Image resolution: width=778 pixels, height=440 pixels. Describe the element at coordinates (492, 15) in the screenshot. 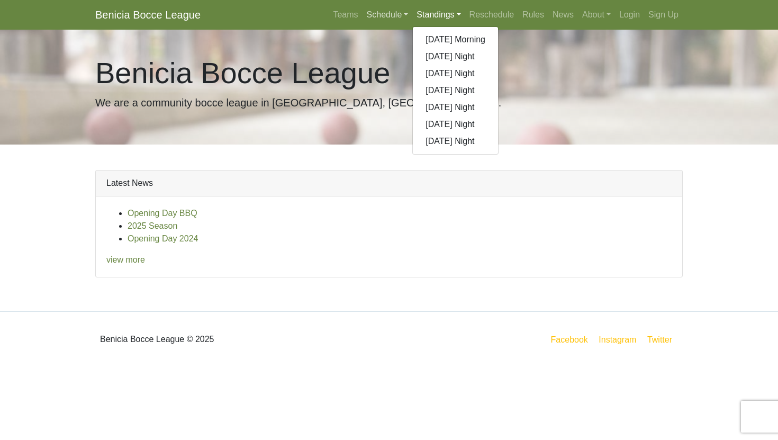

I see `a: Reschedule` at that location.